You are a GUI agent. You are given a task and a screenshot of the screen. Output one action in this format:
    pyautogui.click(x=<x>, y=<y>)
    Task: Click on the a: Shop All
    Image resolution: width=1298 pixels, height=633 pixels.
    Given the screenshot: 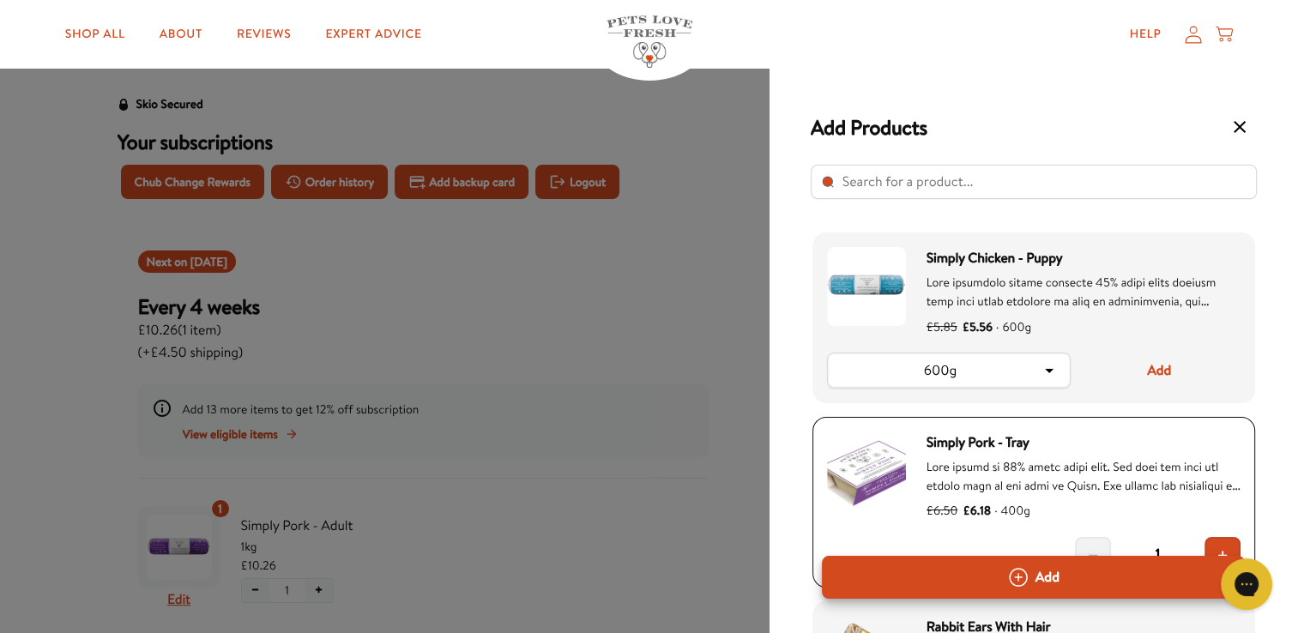 What is the action you would take?
    pyautogui.click(x=95, y=34)
    